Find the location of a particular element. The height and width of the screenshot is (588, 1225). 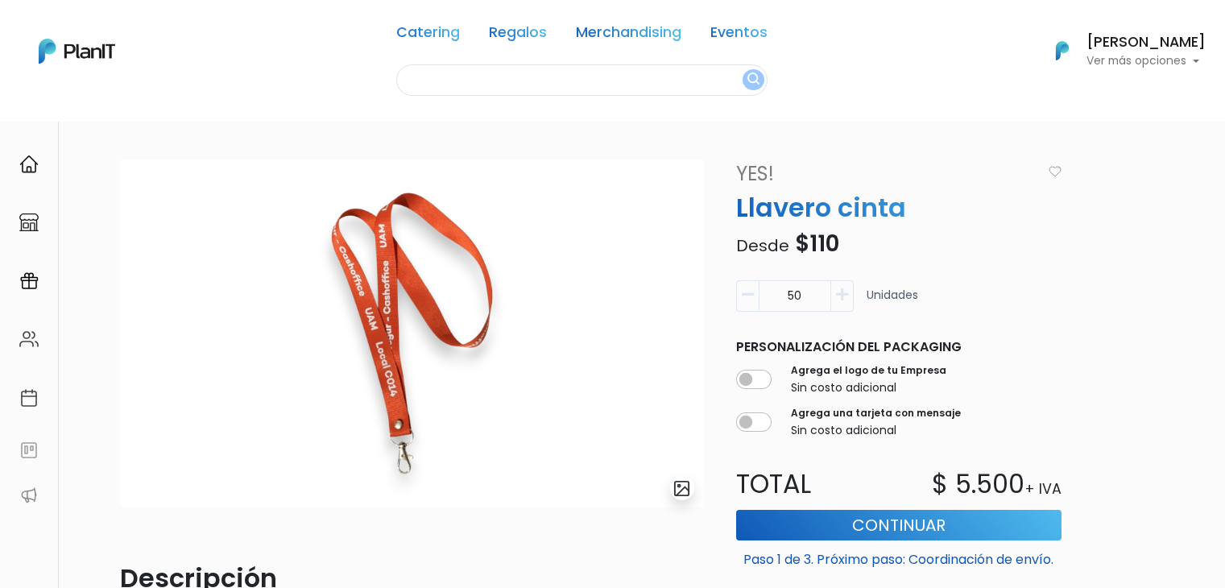

span: $110 is located at coordinates (817, 243).